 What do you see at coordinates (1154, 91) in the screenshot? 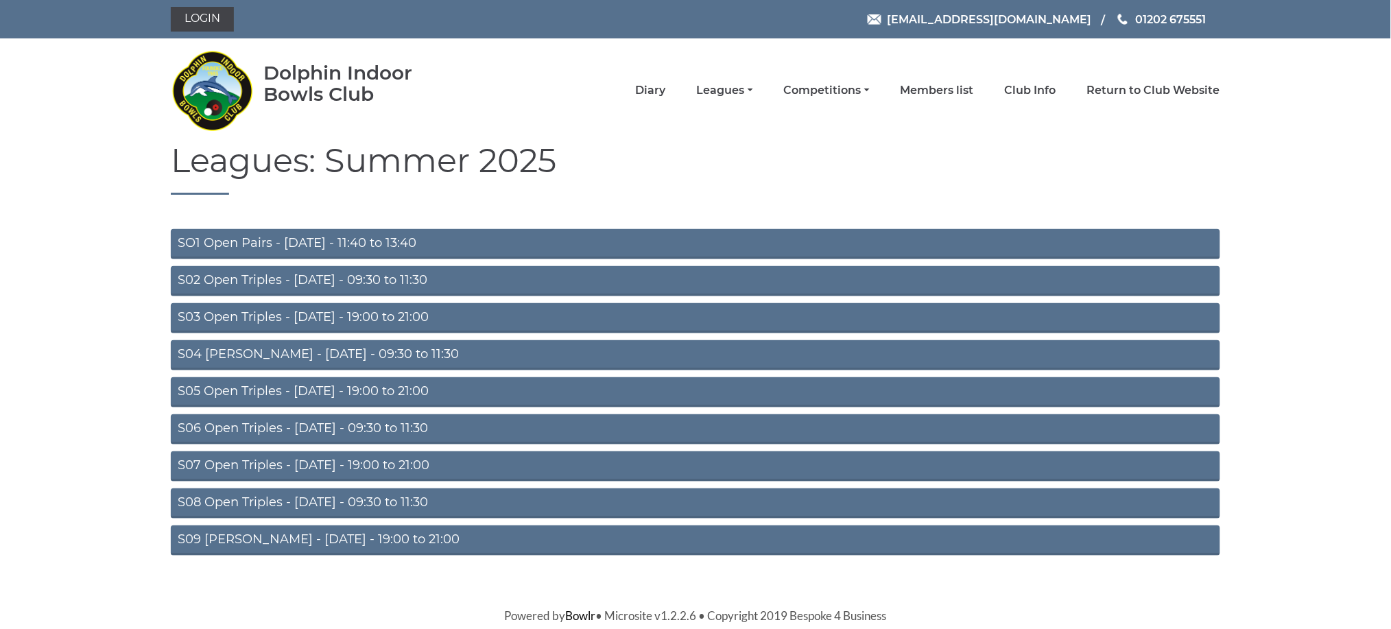
I see `a: Return to Club Website` at bounding box center [1154, 91].